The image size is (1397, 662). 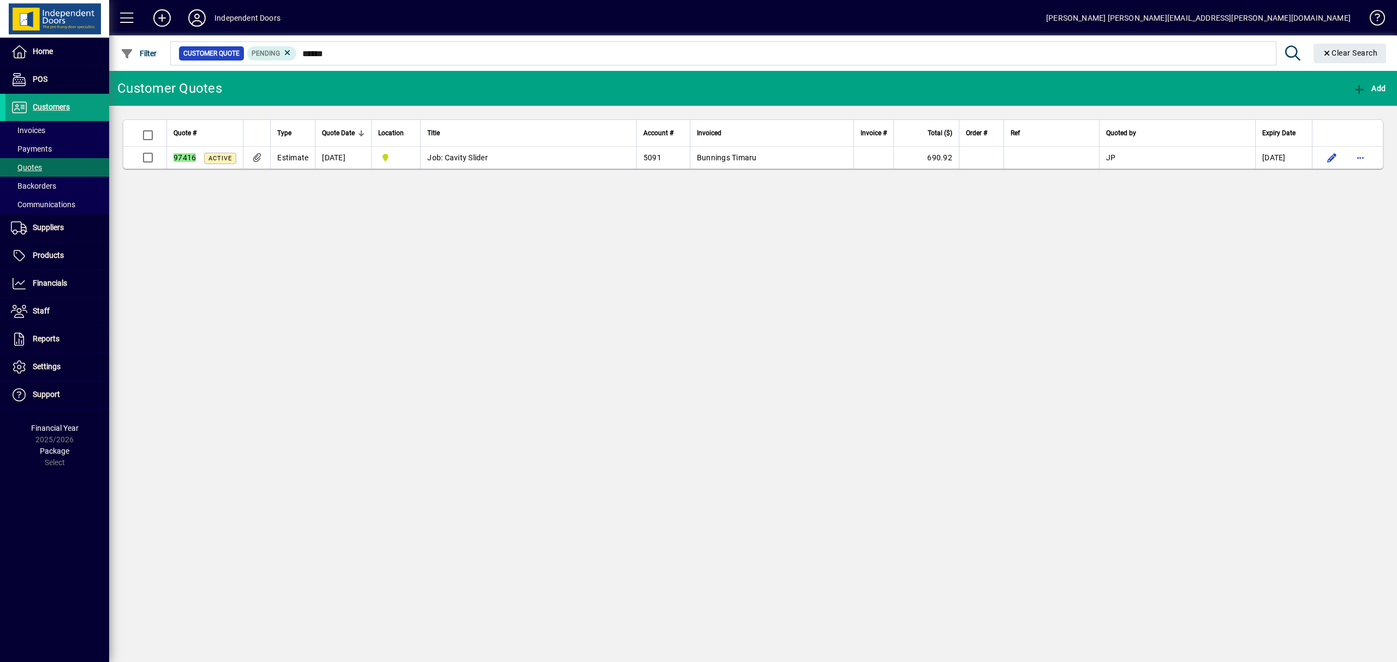 What do you see at coordinates (433, 133) in the screenshot?
I see `span: Title` at bounding box center [433, 133].